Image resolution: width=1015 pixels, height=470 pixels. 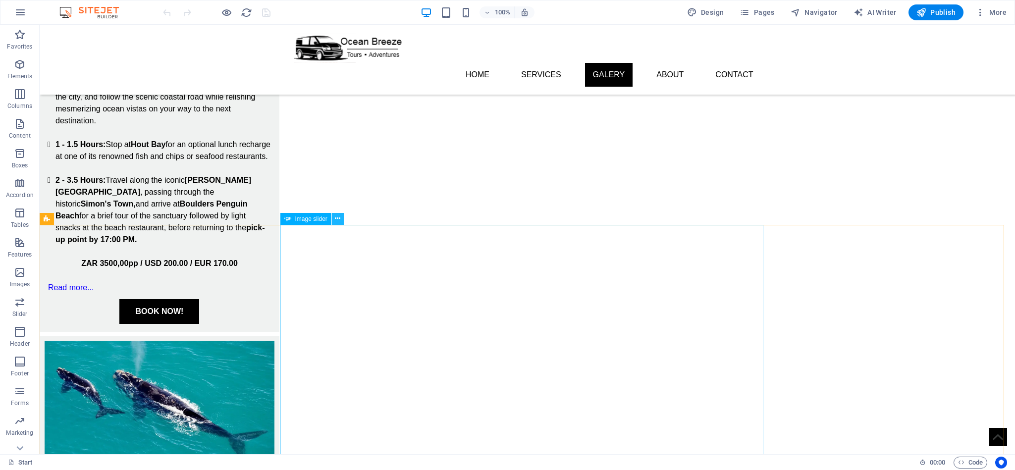 I want to click on span: AI Writer, so click(x=874, y=12).